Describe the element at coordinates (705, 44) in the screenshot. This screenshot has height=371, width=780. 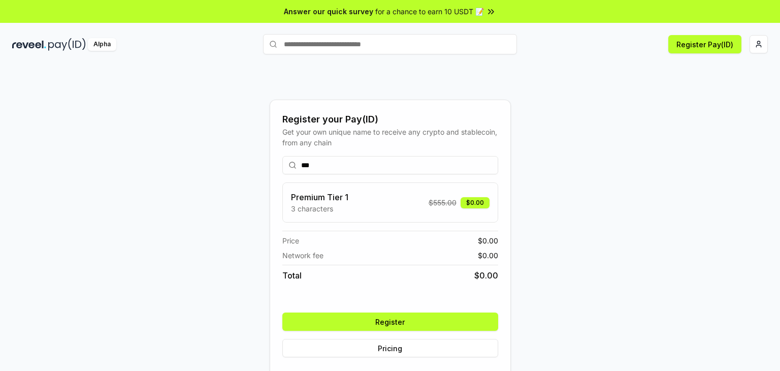
I see `button: Register Pay(ID)` at that location.